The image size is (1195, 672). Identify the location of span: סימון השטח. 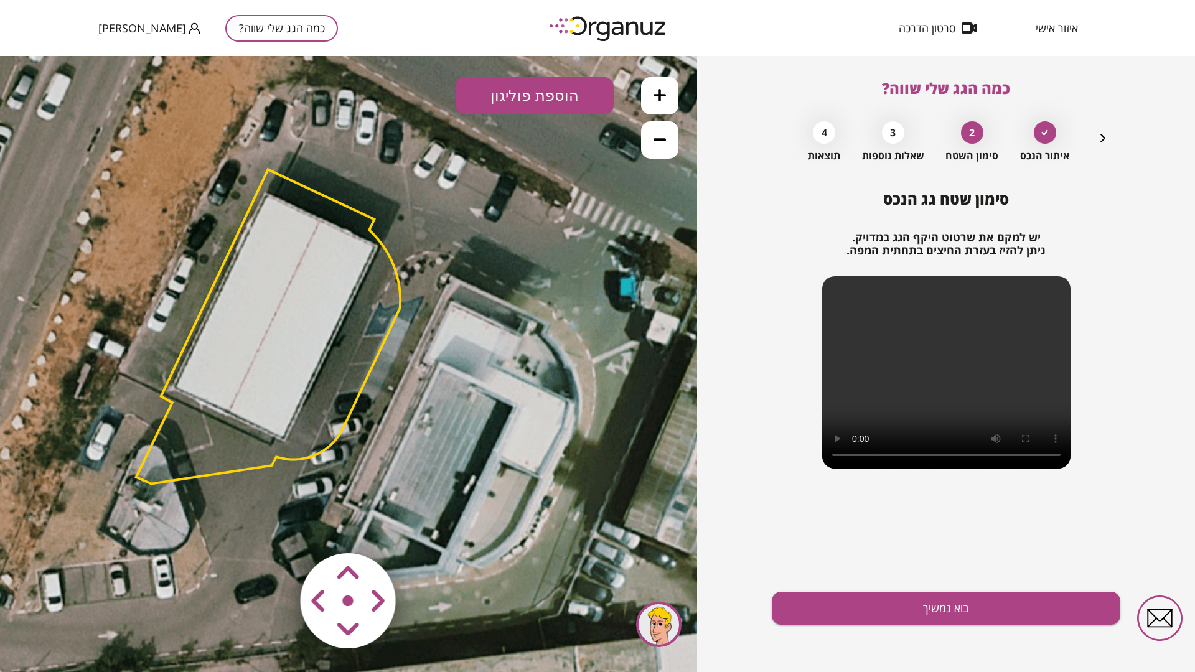
(971, 156).